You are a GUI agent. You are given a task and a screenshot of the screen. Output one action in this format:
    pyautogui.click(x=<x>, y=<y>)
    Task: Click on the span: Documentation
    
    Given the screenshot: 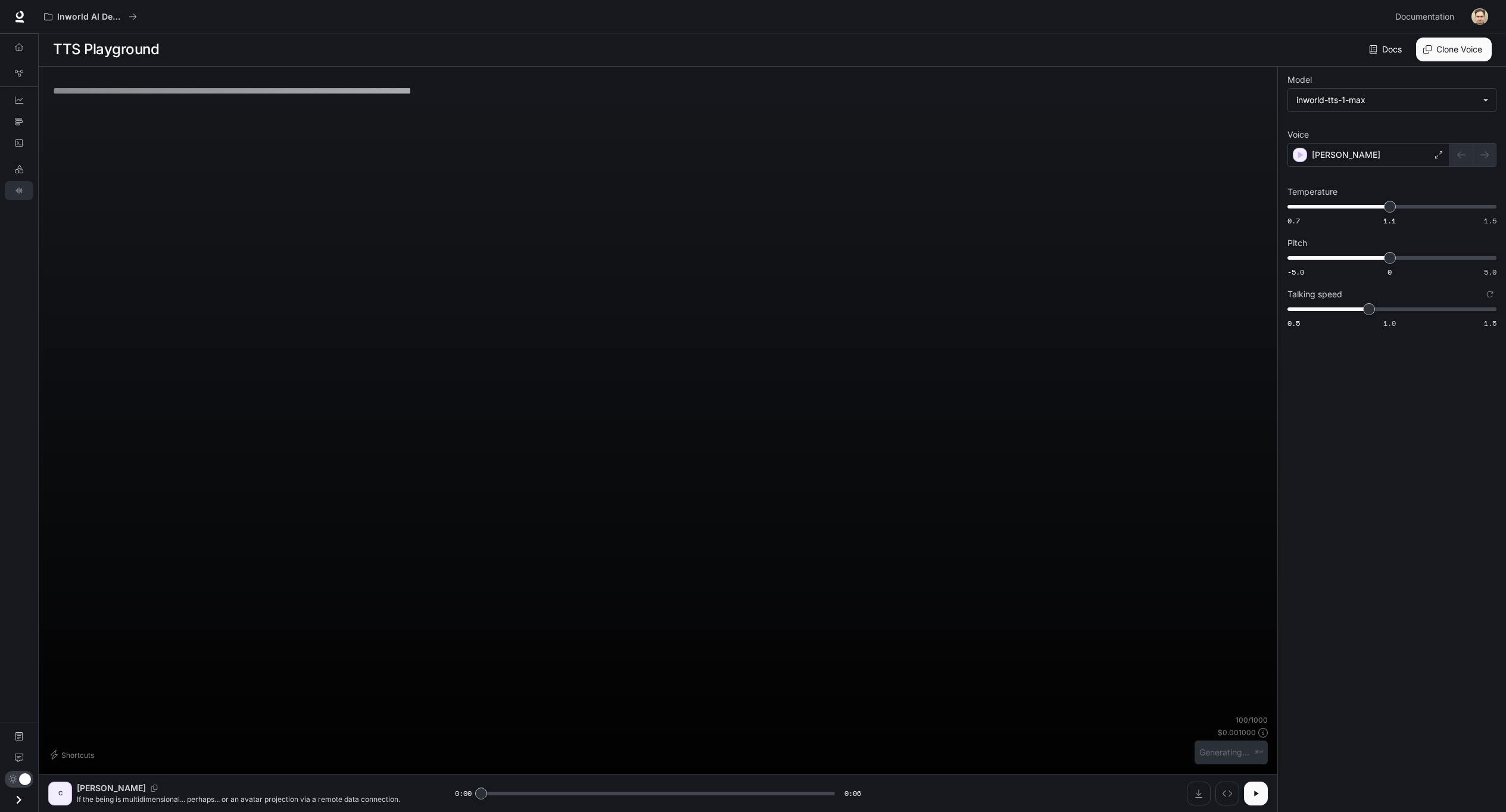 What is the action you would take?
    pyautogui.click(x=1424, y=17)
    